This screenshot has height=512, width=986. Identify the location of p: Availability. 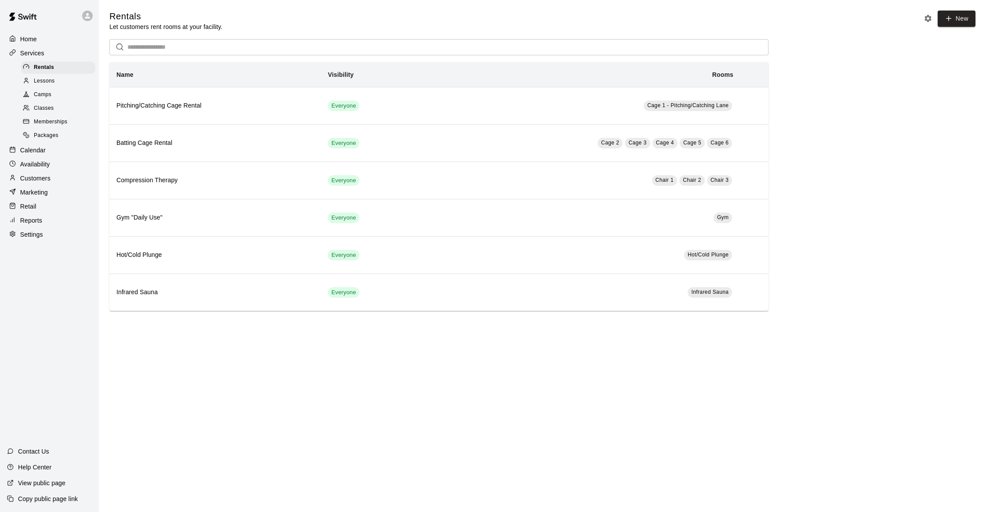
(35, 164).